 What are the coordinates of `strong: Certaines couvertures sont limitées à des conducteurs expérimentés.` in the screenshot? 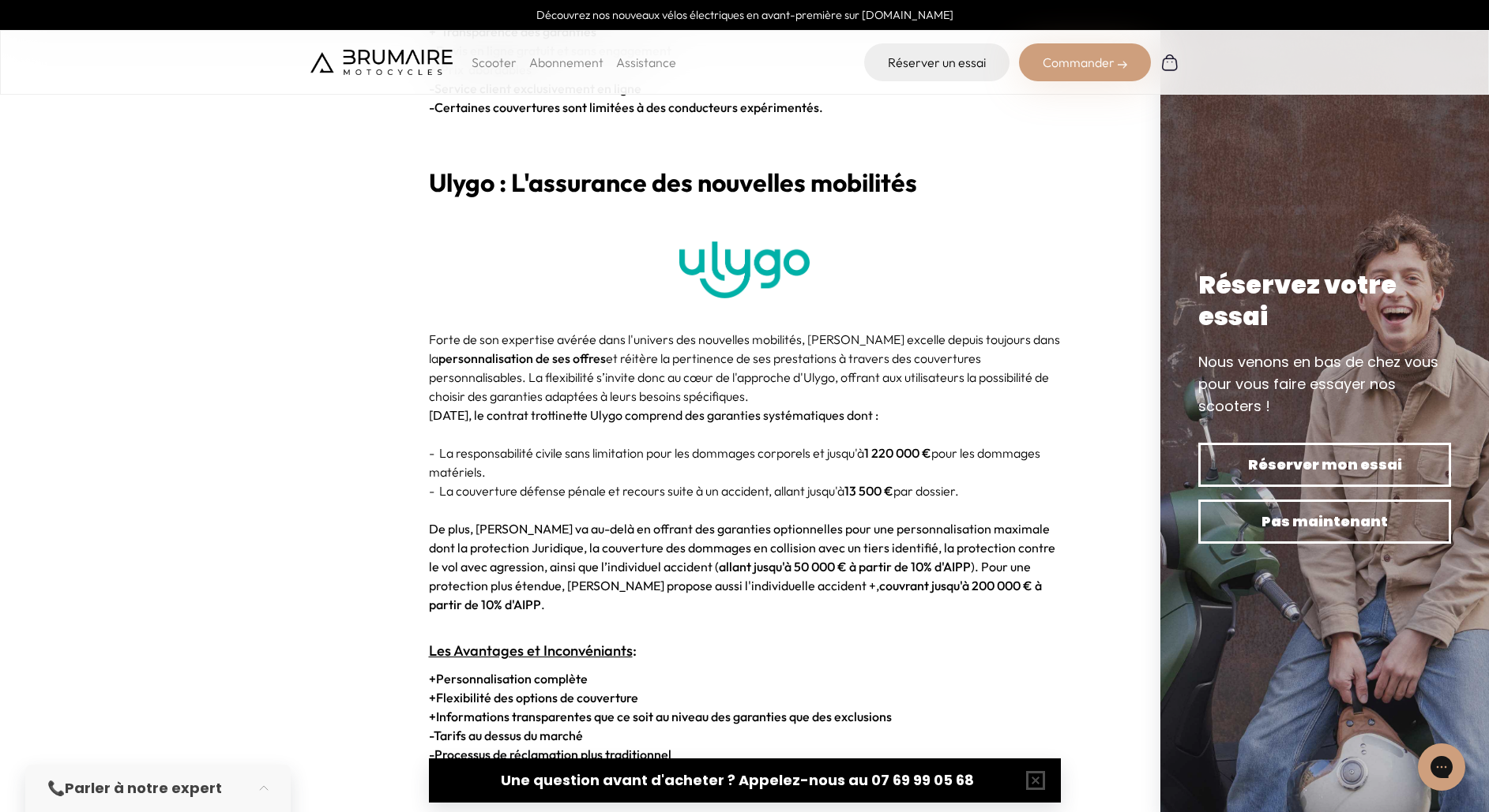 It's located at (625, 107).